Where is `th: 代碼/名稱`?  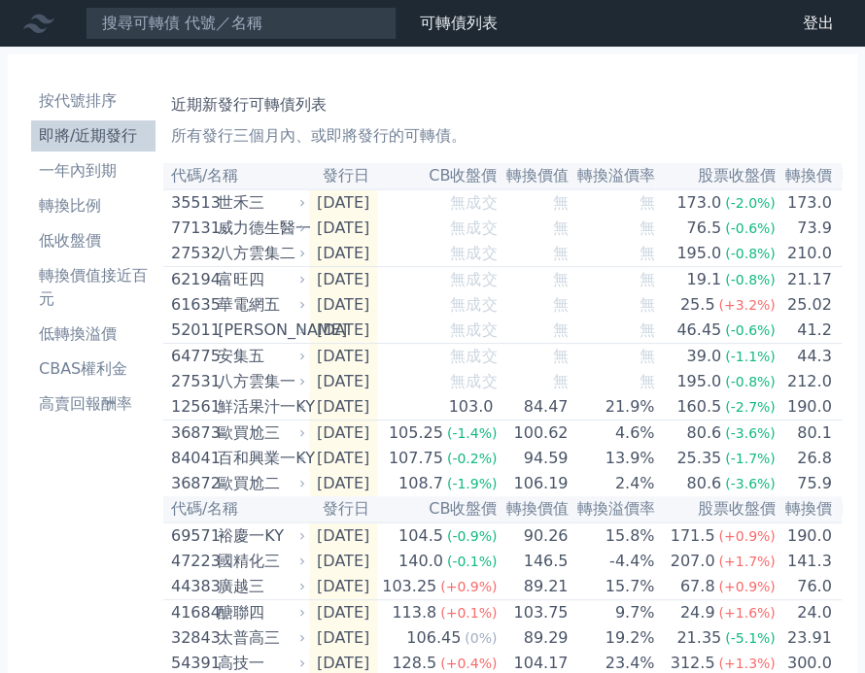
th: 代碼/名稱 is located at coordinates (236, 509).